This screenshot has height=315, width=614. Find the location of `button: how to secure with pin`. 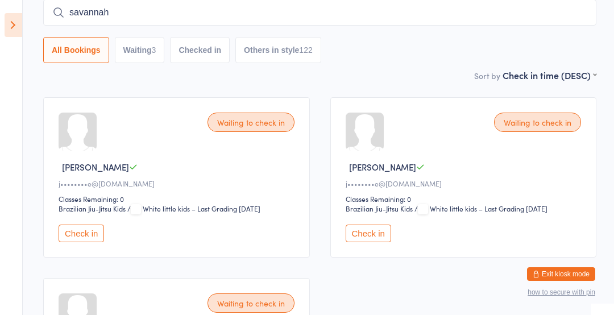

button: how to secure with pin is located at coordinates (561, 292).